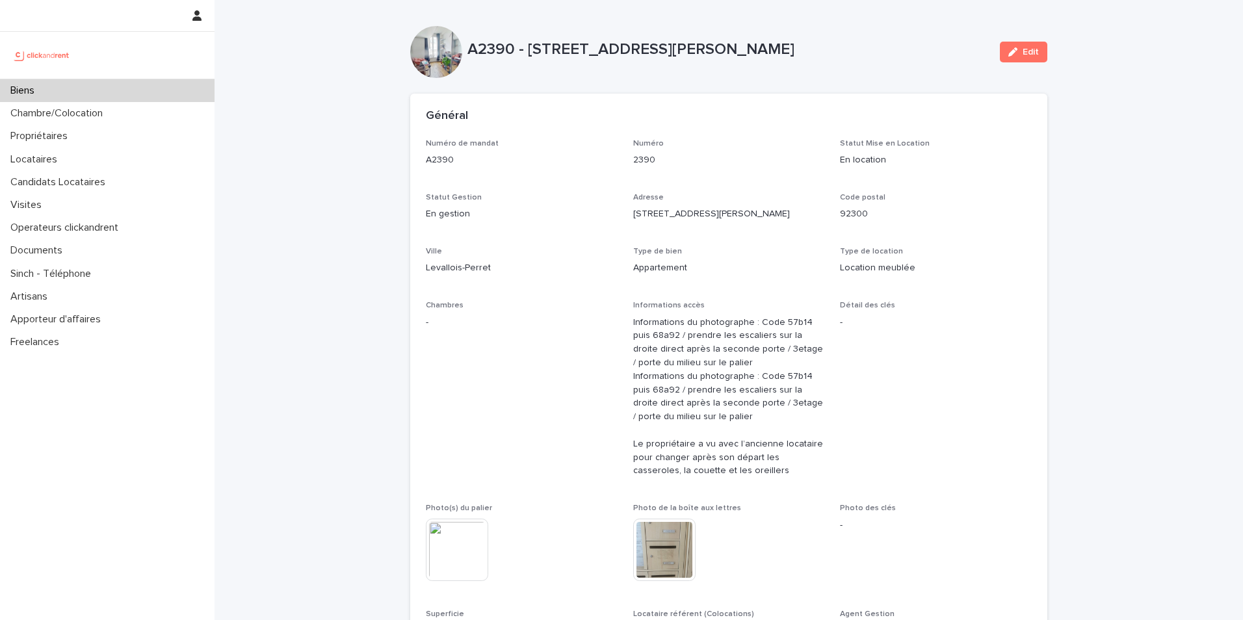 The image size is (1243, 620). Describe the element at coordinates (36, 159) in the screenshot. I see `p: Locataires` at that location.